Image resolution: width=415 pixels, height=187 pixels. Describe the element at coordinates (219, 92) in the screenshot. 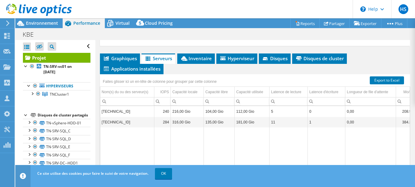

I see `td: Capacité libre Column` at that location.